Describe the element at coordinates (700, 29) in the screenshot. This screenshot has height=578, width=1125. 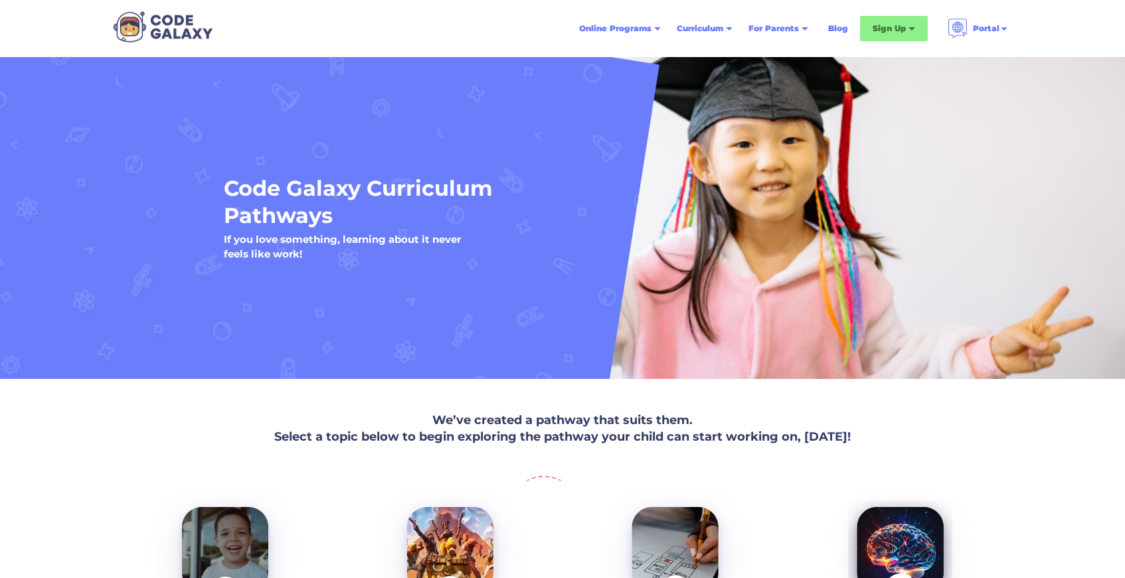
I see `div: Curriculum` at that location.